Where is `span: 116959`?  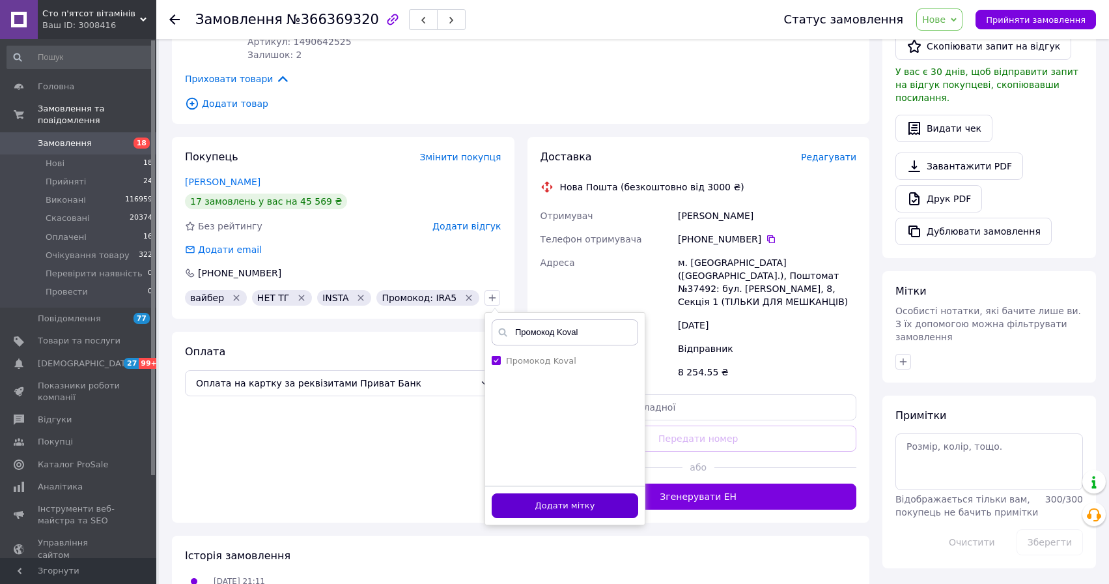
span: 116959 is located at coordinates (139, 200).